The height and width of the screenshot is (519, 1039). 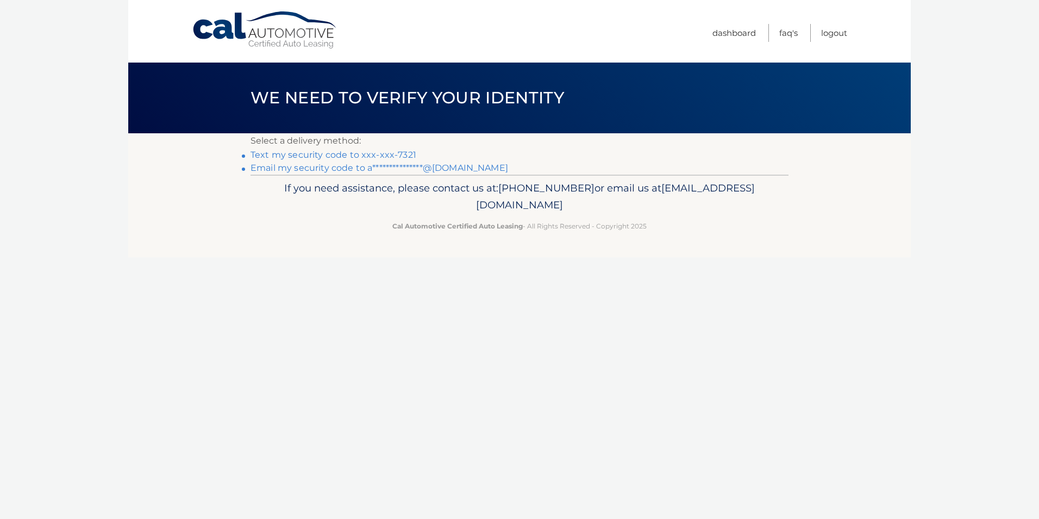 What do you see at coordinates (458, 226) in the screenshot?
I see `strong: Cal Automotive Certified Auto Leasing` at bounding box center [458, 226].